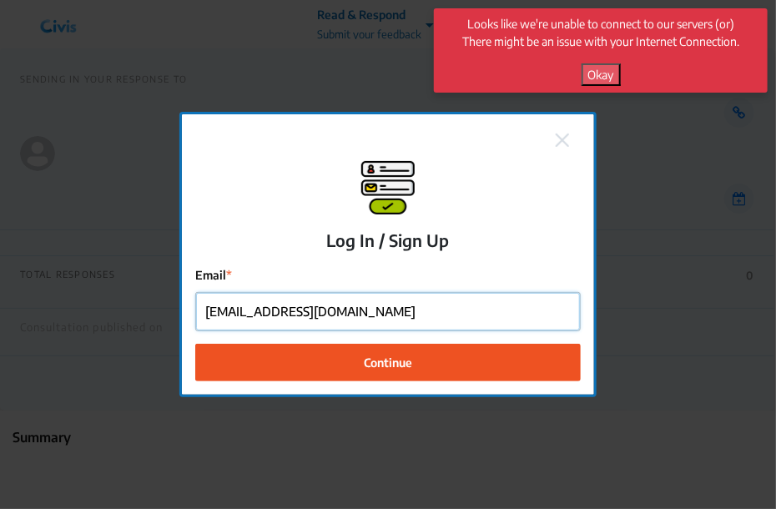  What do you see at coordinates (388, 240) in the screenshot?
I see `p: Log In / Sign Up` at bounding box center [388, 240].